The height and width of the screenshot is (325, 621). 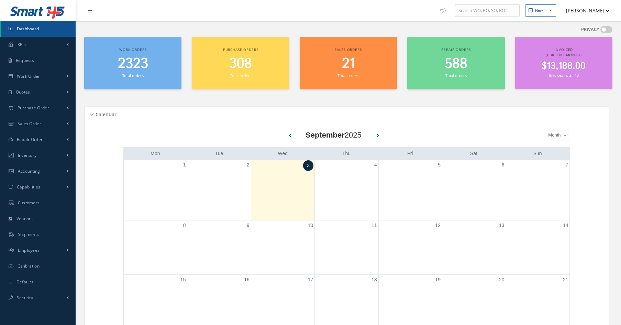 What do you see at coordinates (567, 165) in the screenshot?
I see `a: September 7, 2025` at bounding box center [567, 165].